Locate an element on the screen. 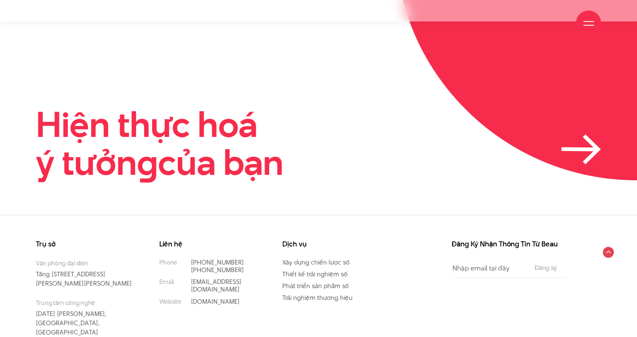  a: Hiện thực hoáý tưởngcủa bạn is located at coordinates (319, 143).